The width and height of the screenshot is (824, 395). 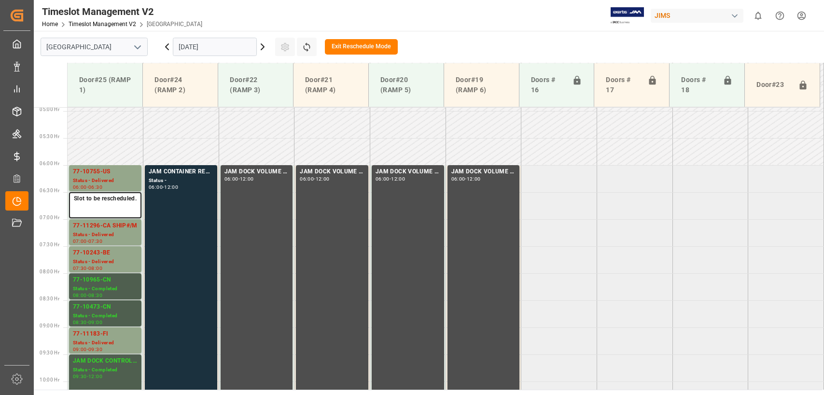 I want to click on div: Door#19 (RAMP 6), so click(x=482, y=85).